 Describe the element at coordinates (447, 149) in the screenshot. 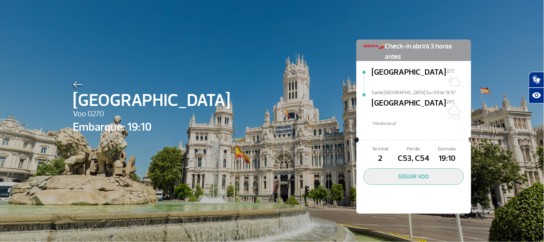

I see `span: Estimado` at that location.